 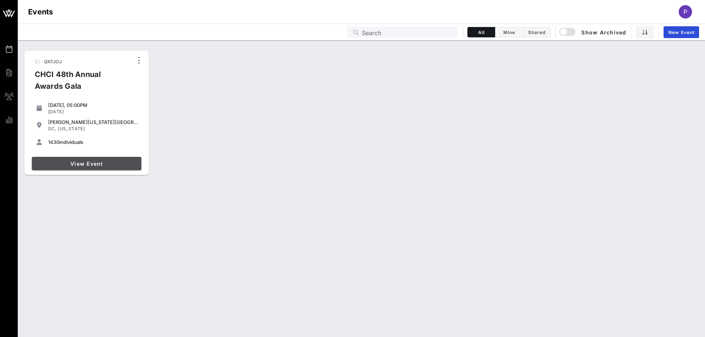 I want to click on span: Show Archived, so click(x=593, y=32).